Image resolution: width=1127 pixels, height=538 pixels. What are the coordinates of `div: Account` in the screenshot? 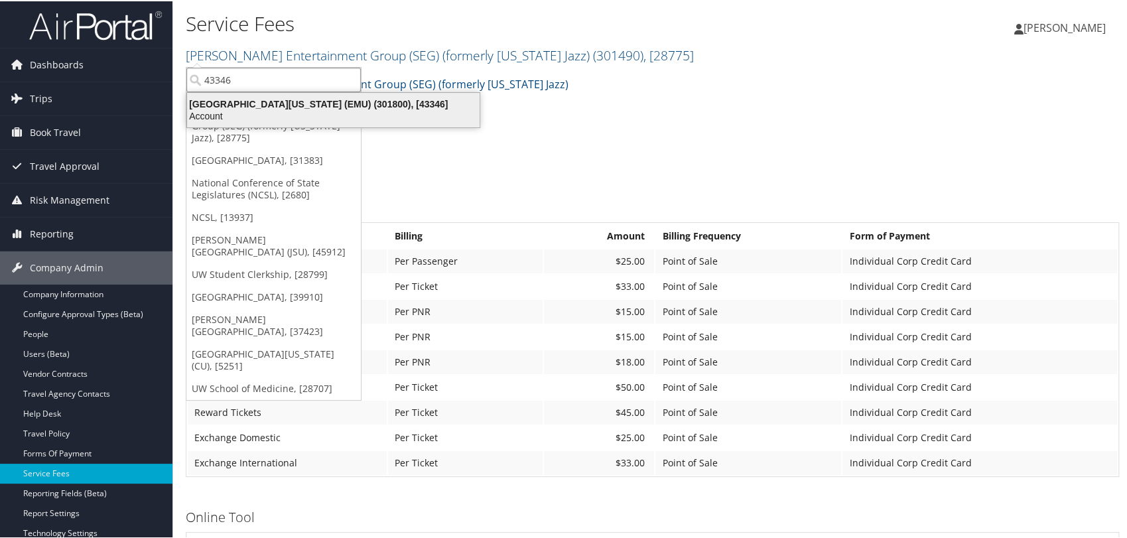 It's located at (333, 115).